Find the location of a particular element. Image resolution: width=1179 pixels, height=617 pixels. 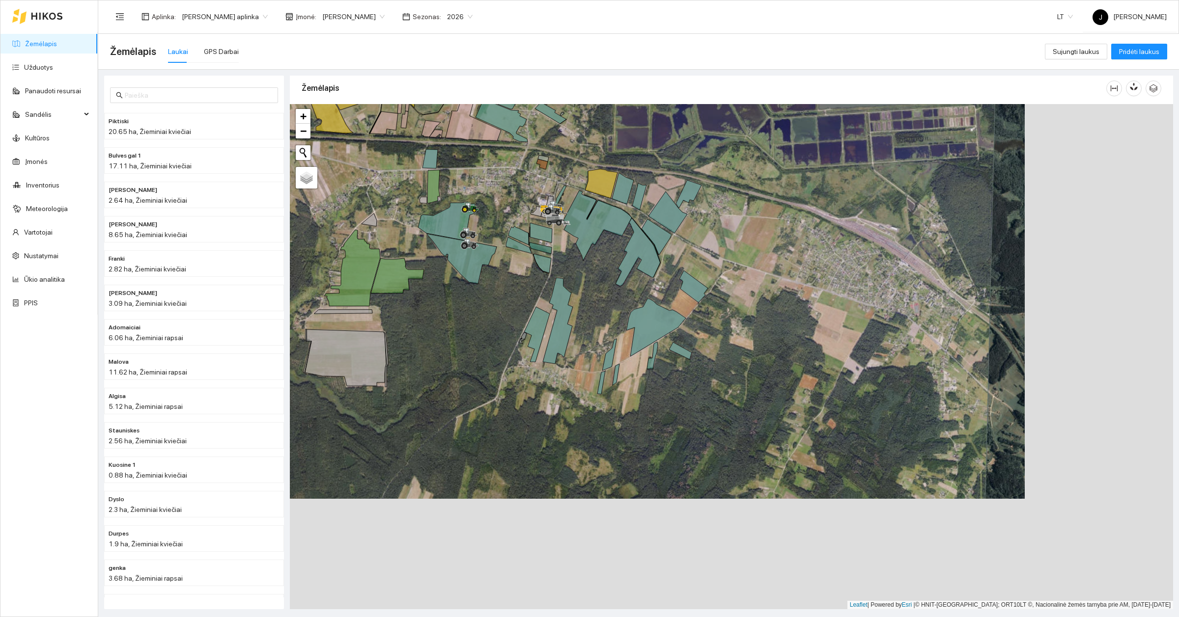

span: 2026 is located at coordinates (460, 17).